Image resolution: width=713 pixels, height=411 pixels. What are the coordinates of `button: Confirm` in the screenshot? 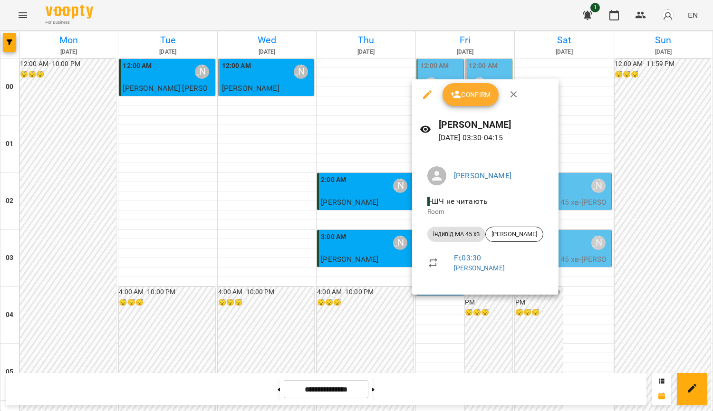 It's located at (471, 95).